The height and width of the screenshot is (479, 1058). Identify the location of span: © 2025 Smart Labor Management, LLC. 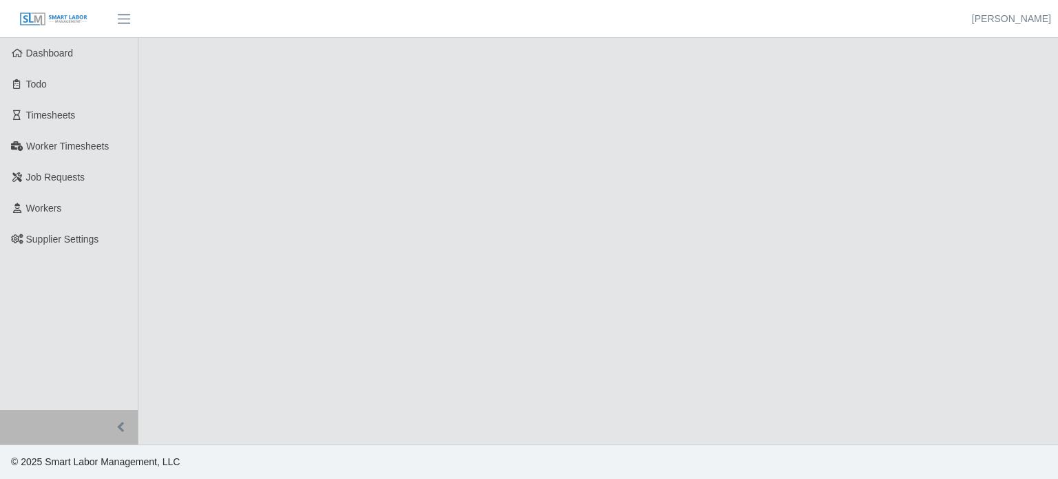
(95, 461).